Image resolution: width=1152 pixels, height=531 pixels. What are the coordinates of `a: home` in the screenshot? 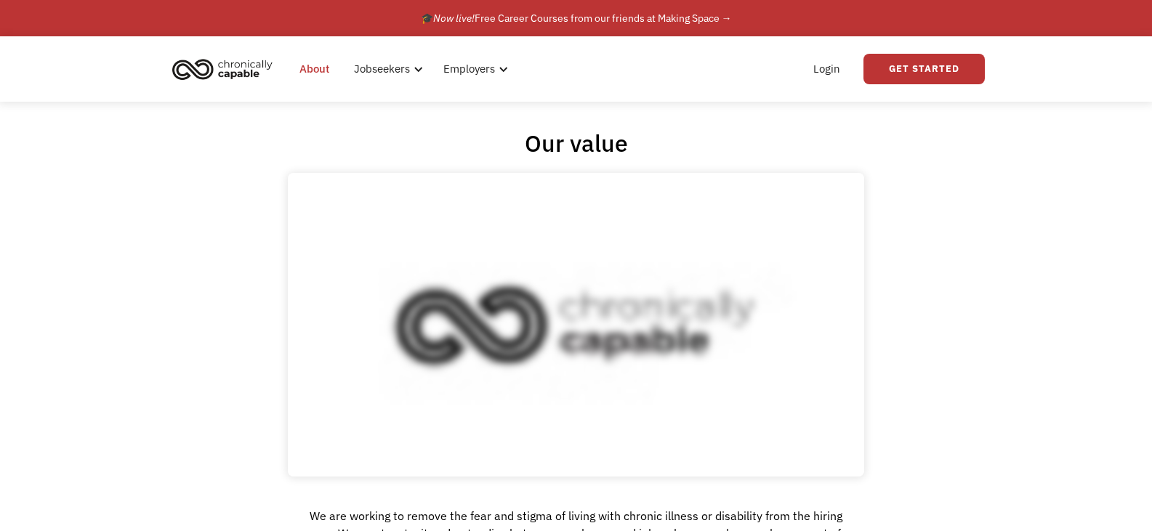 It's located at (225, 69).